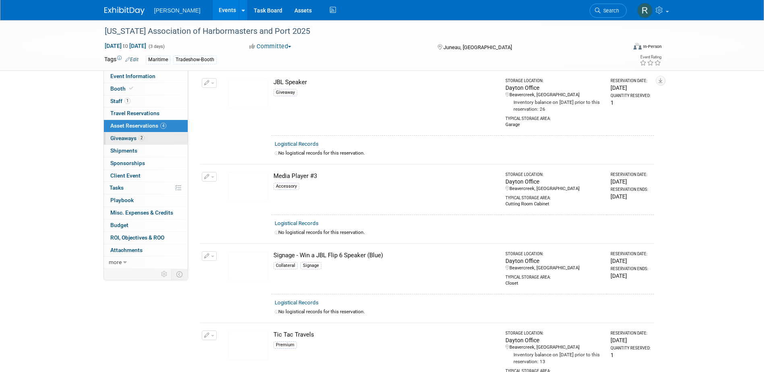  I want to click on img: Rebecca Deis, so click(645, 10).